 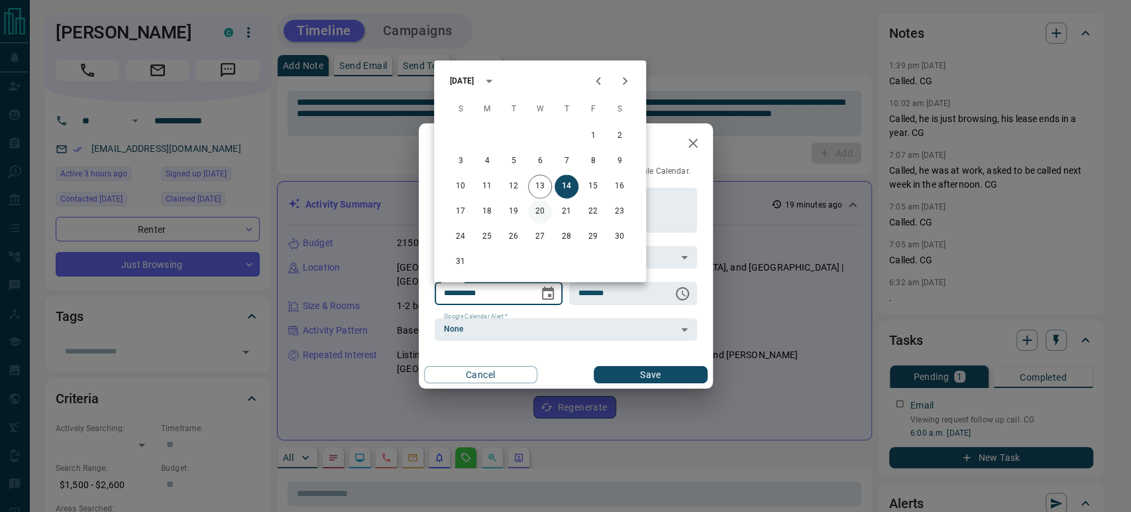 What do you see at coordinates (461, 262) in the screenshot?
I see `button: 31` at bounding box center [461, 262].